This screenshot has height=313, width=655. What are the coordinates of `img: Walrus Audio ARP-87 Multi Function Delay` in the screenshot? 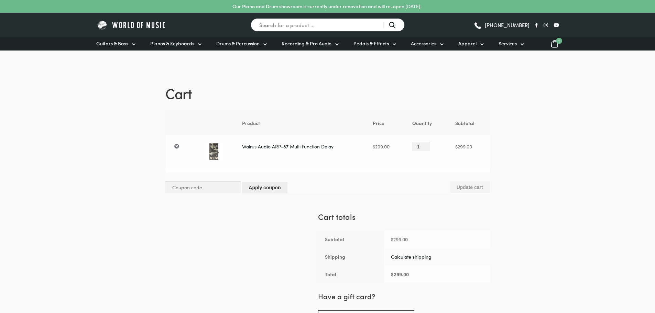 It's located at (214, 152).